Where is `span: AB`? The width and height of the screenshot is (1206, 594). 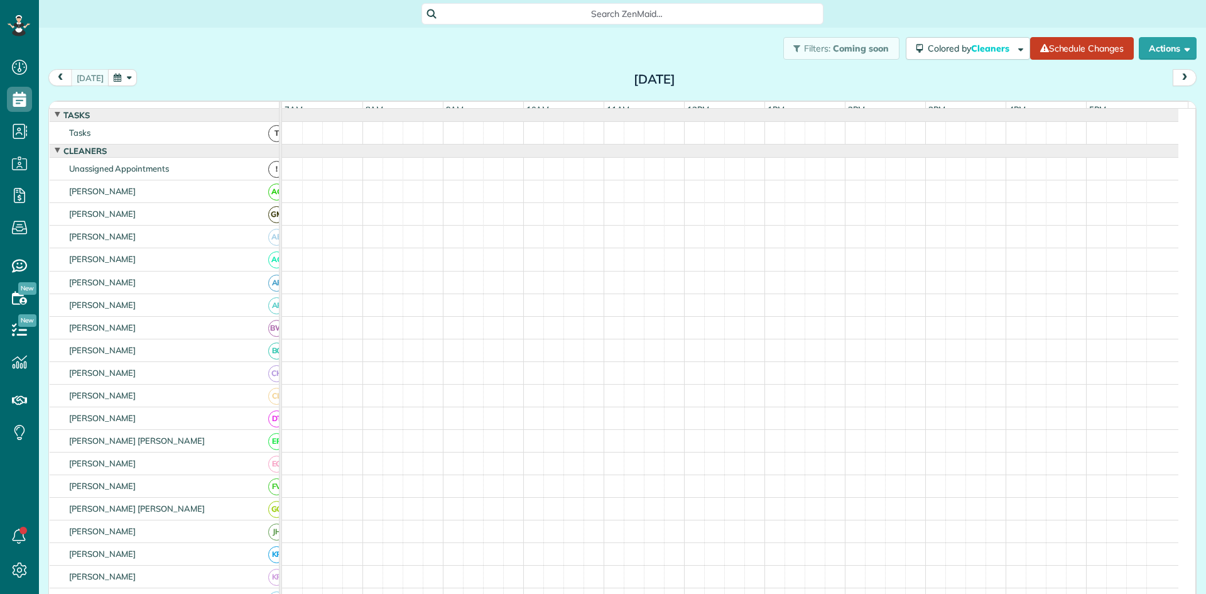 span: AB is located at coordinates (276, 237).